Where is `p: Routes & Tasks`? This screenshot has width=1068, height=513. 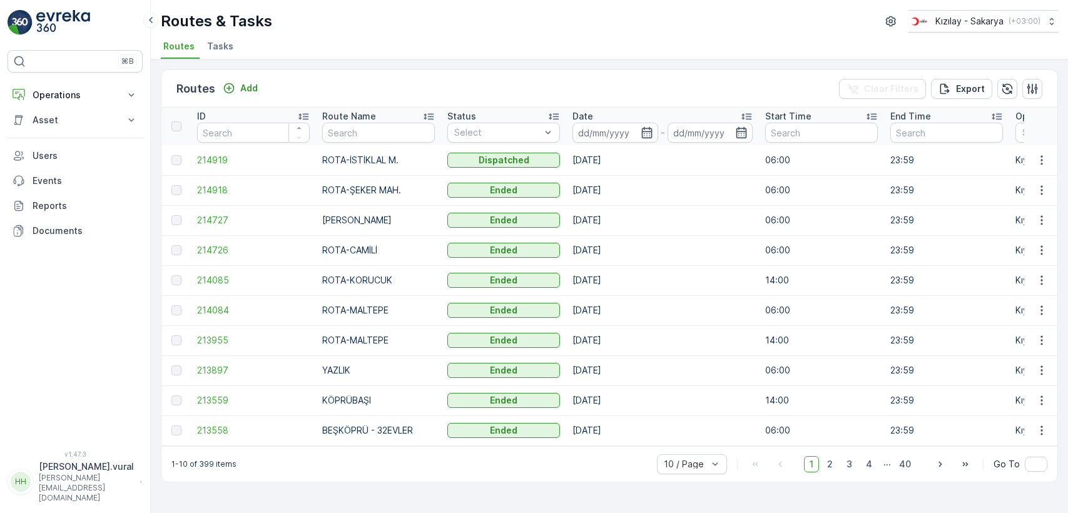
p: Routes & Tasks is located at coordinates (217, 21).